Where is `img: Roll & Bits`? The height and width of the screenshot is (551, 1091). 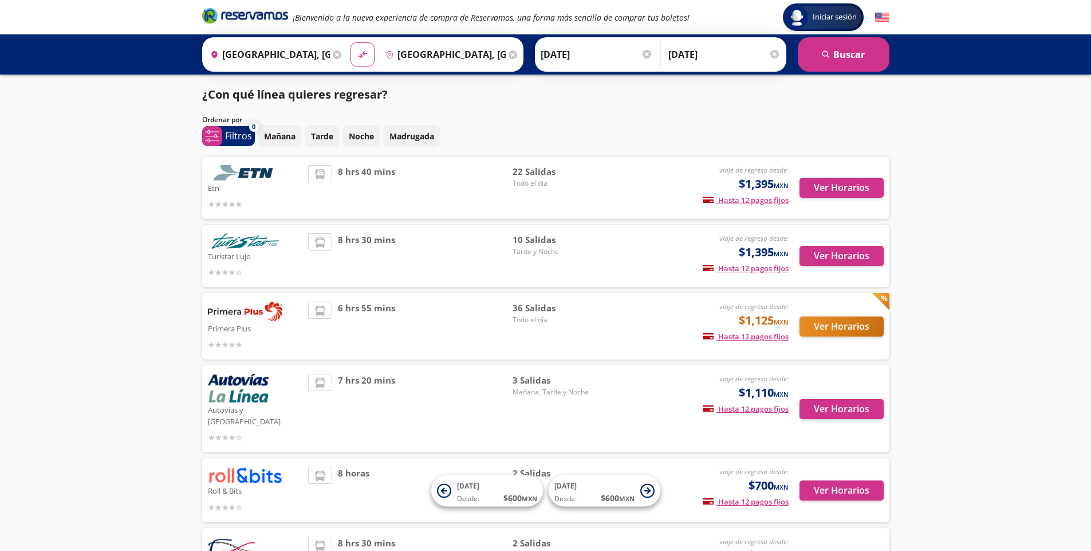 img: Roll & Bits is located at coordinates (245, 474).